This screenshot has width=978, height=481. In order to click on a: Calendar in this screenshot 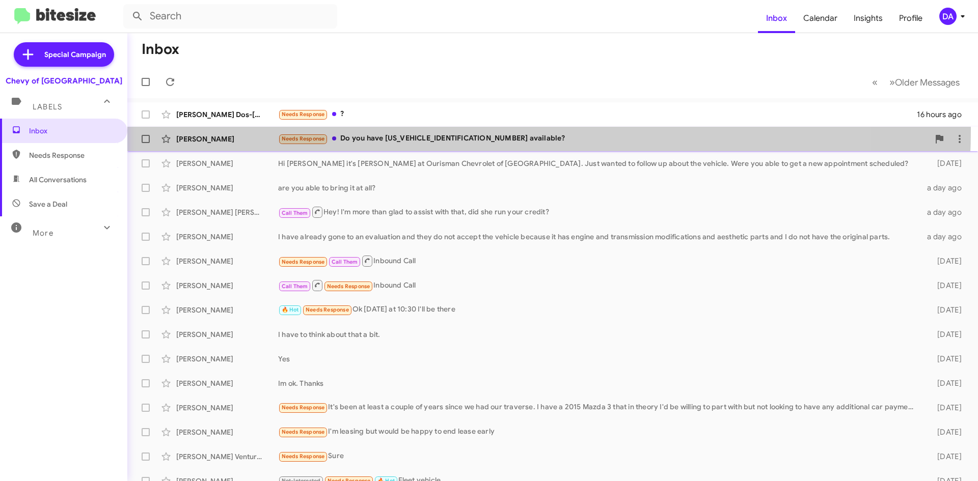, I will do `click(820, 18)`.